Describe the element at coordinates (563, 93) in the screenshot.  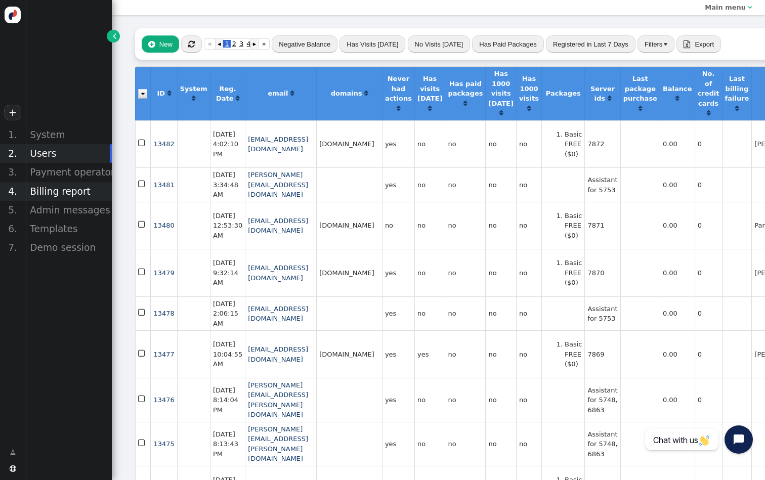
I see `b: Packages` at that location.